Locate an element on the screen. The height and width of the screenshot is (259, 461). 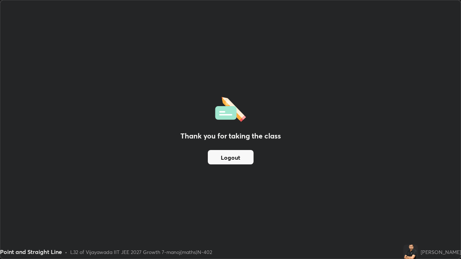
button: Logout is located at coordinates (231, 158).